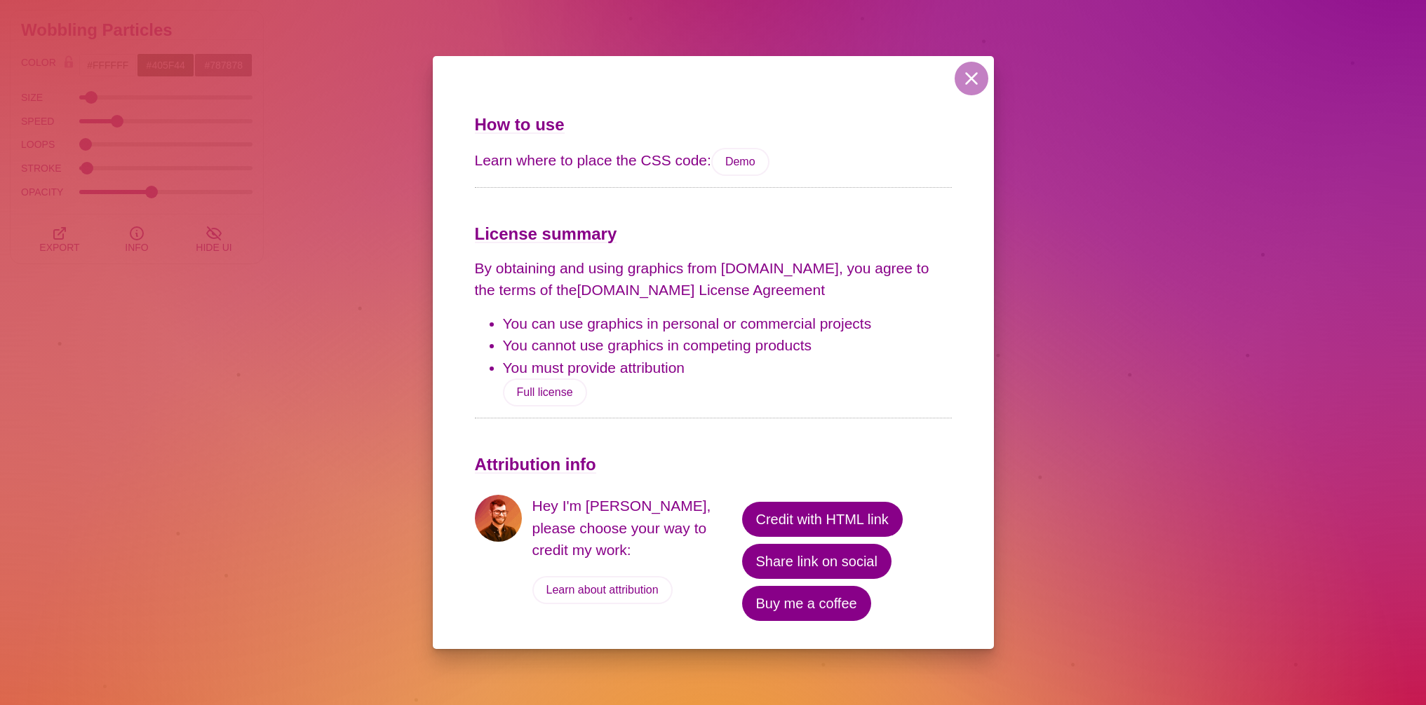  I want to click on li: You cannot use graphics in competing products, so click(727, 346).